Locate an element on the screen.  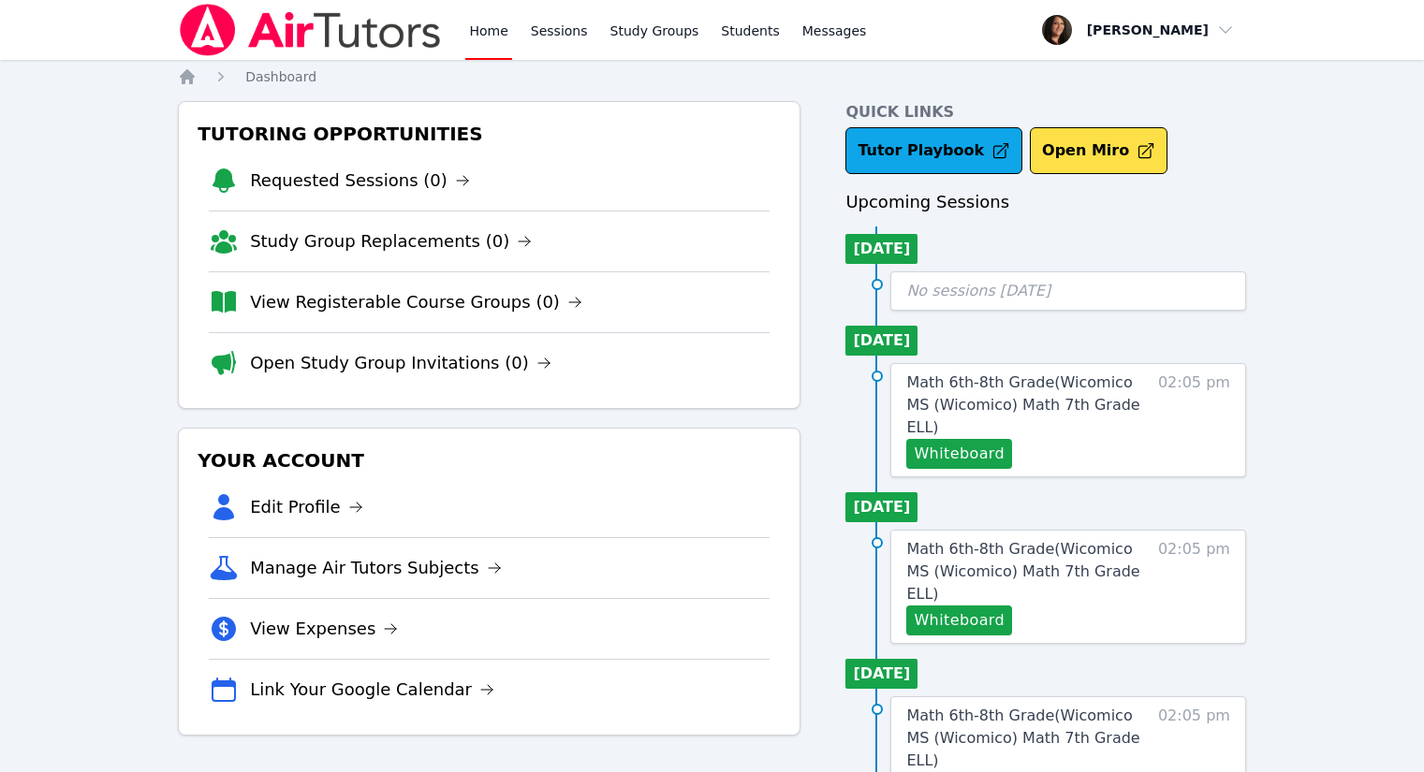
h3: Upcoming Sessions is located at coordinates (1046, 202).